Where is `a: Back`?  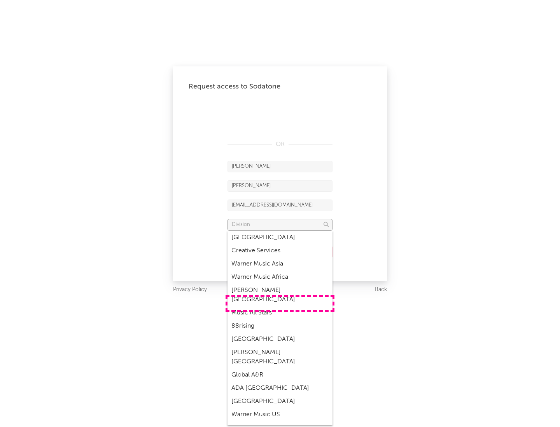 a: Back is located at coordinates (380, 290).